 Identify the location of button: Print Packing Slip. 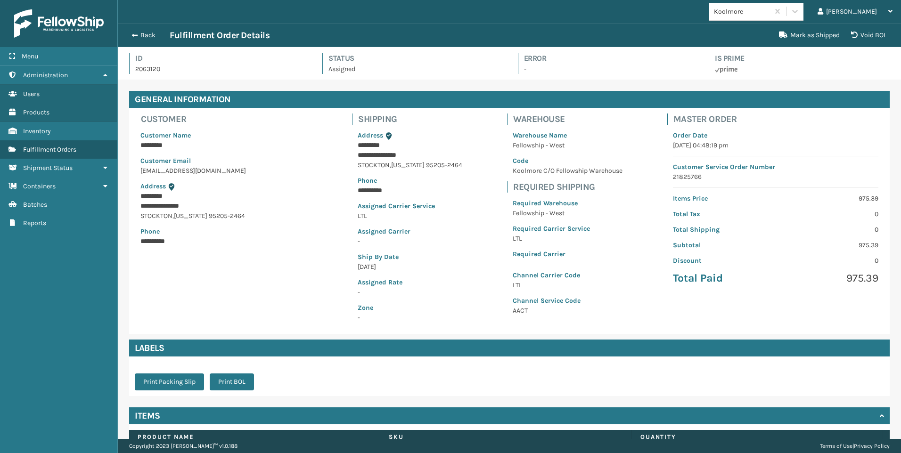
(169, 382).